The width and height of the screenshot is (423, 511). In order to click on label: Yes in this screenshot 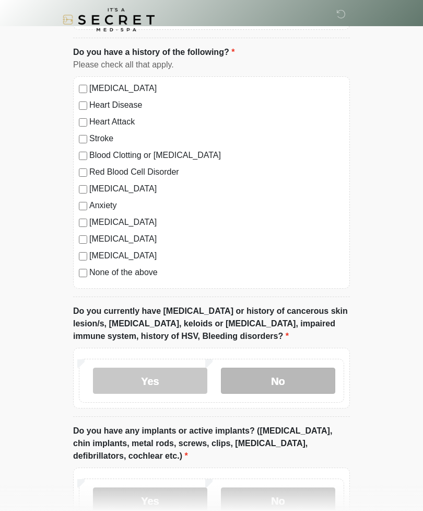, I will do `click(150, 380)`.